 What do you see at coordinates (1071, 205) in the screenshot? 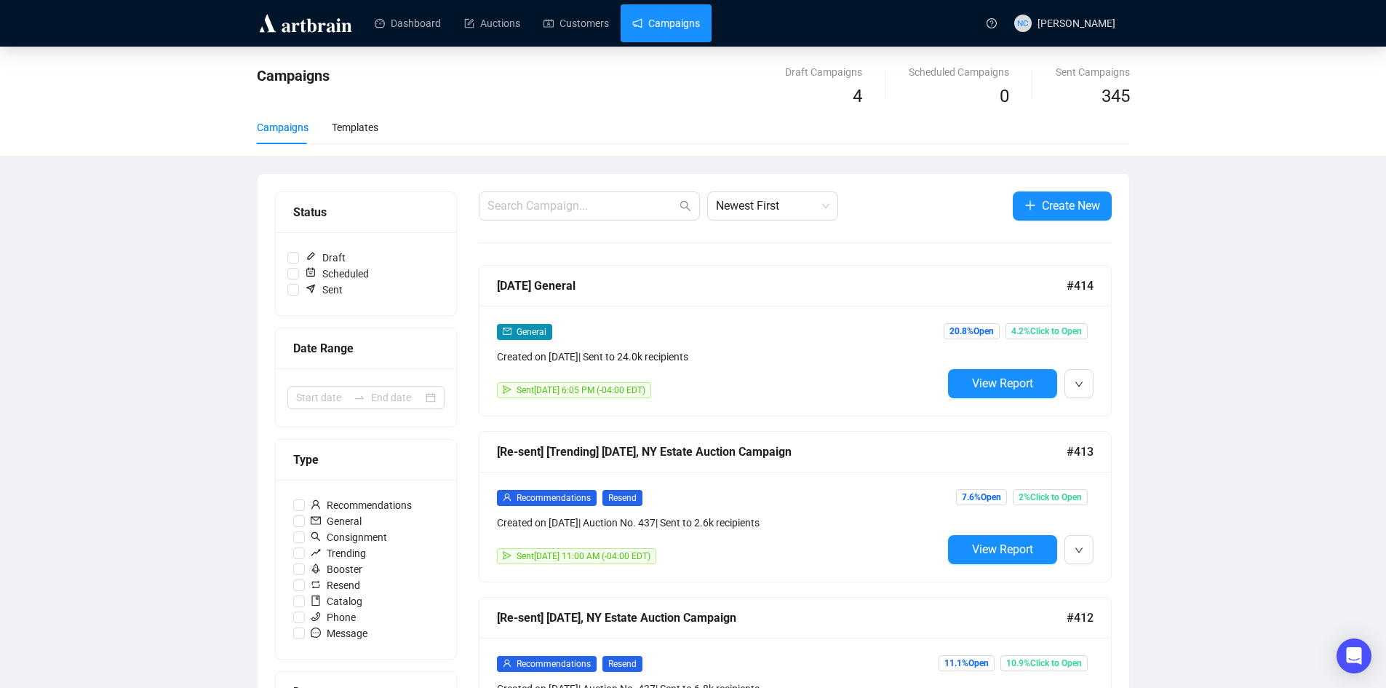
I see `span: Create New` at bounding box center [1071, 205].